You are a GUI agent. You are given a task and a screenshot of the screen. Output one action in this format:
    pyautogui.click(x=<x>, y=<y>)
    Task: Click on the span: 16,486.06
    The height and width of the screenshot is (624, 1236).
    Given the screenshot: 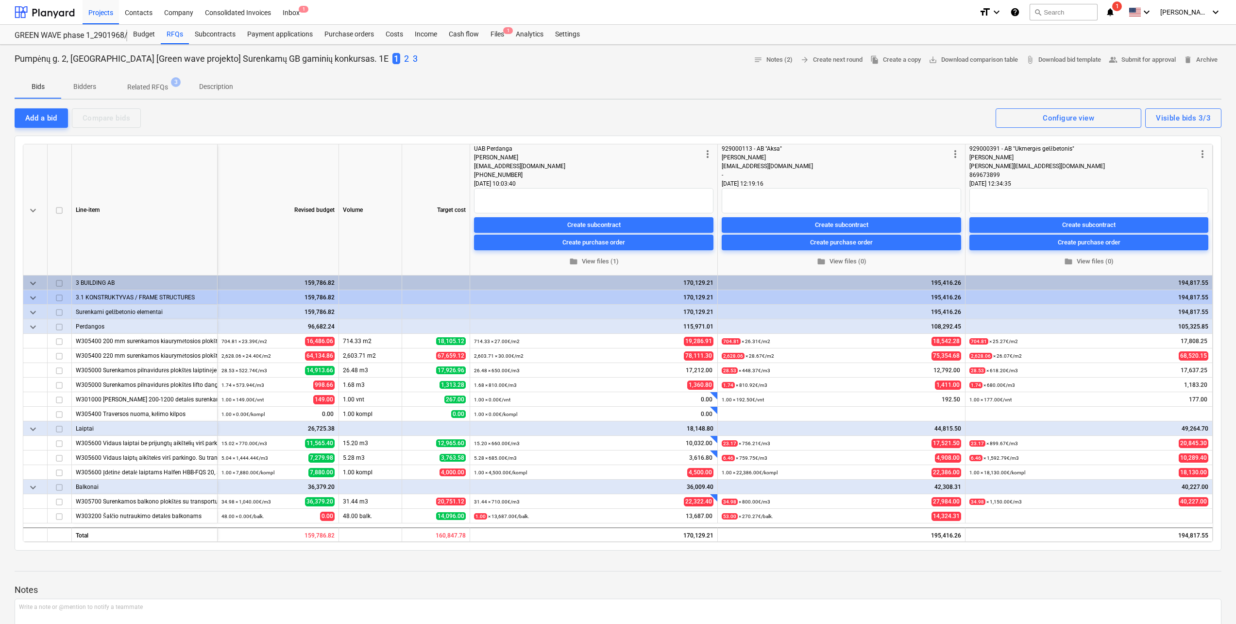 What is the action you would take?
    pyautogui.click(x=320, y=341)
    